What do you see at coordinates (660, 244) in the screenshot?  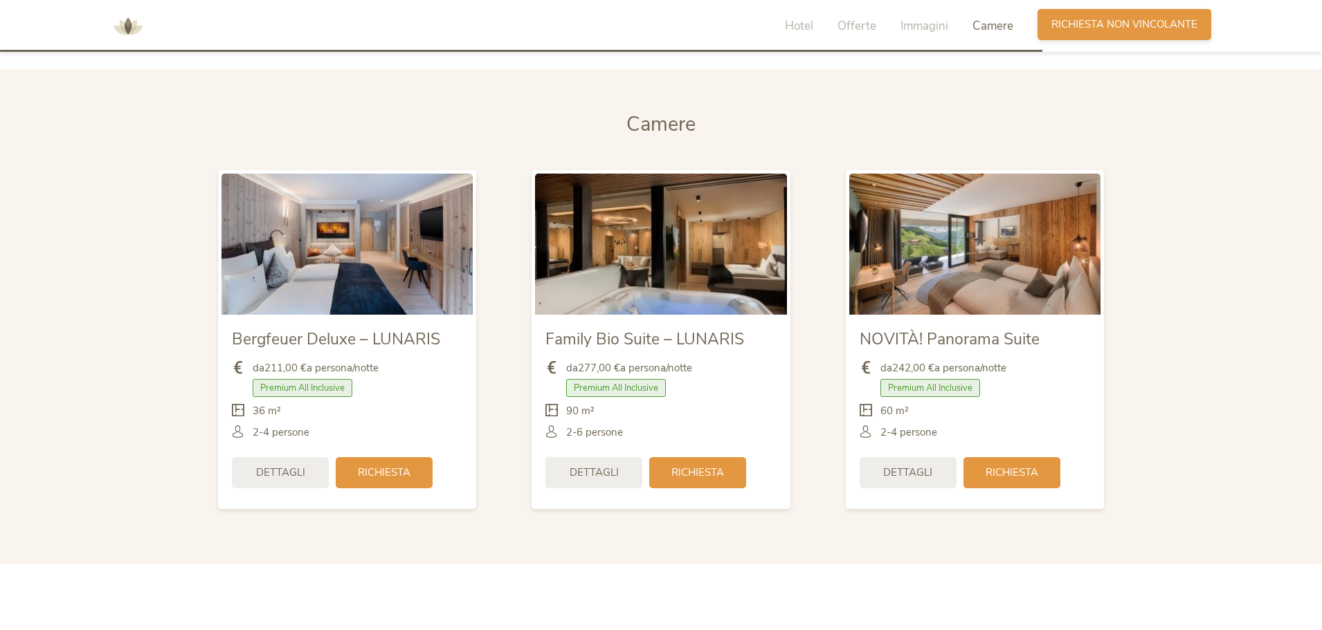 I see `img: Family Bio Suite – LUNARIS` at bounding box center [660, 244].